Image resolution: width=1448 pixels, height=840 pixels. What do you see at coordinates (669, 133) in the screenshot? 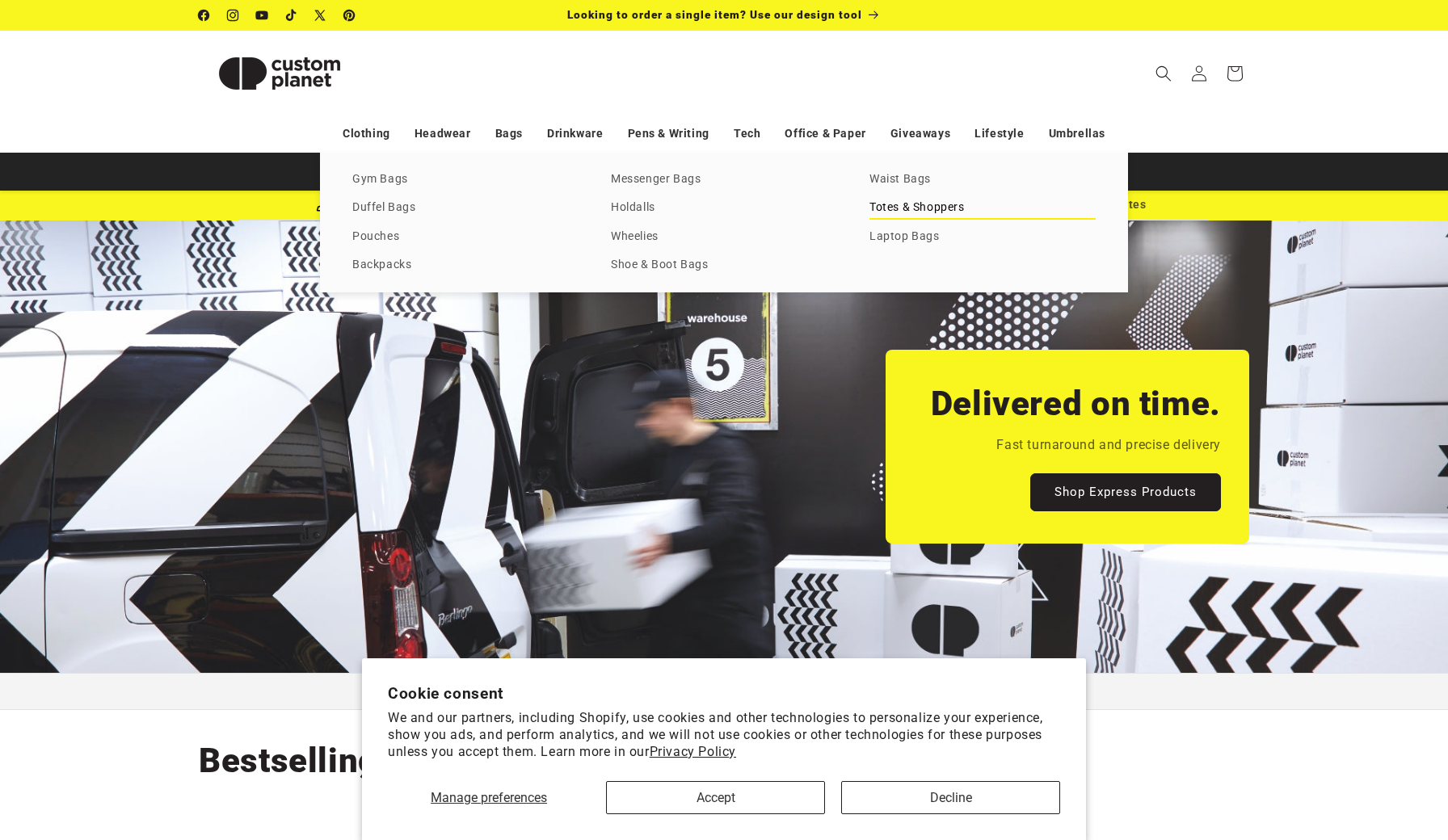
I see `a: Pens & Writing` at bounding box center [669, 133].